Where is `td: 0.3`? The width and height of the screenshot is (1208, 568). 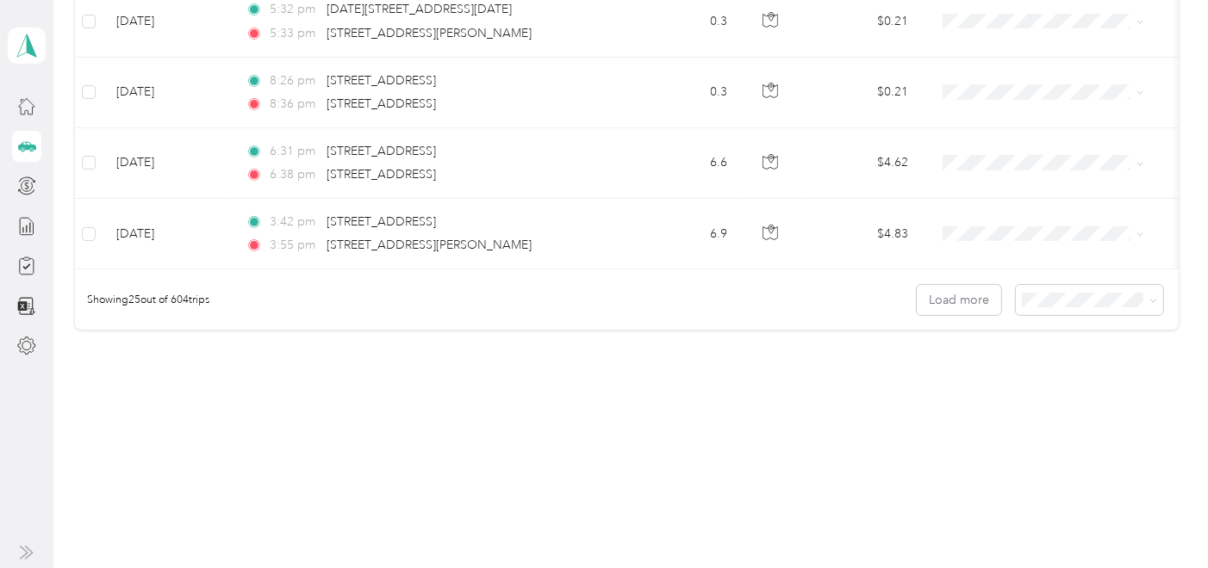 td: 0.3 is located at coordinates (685, 93).